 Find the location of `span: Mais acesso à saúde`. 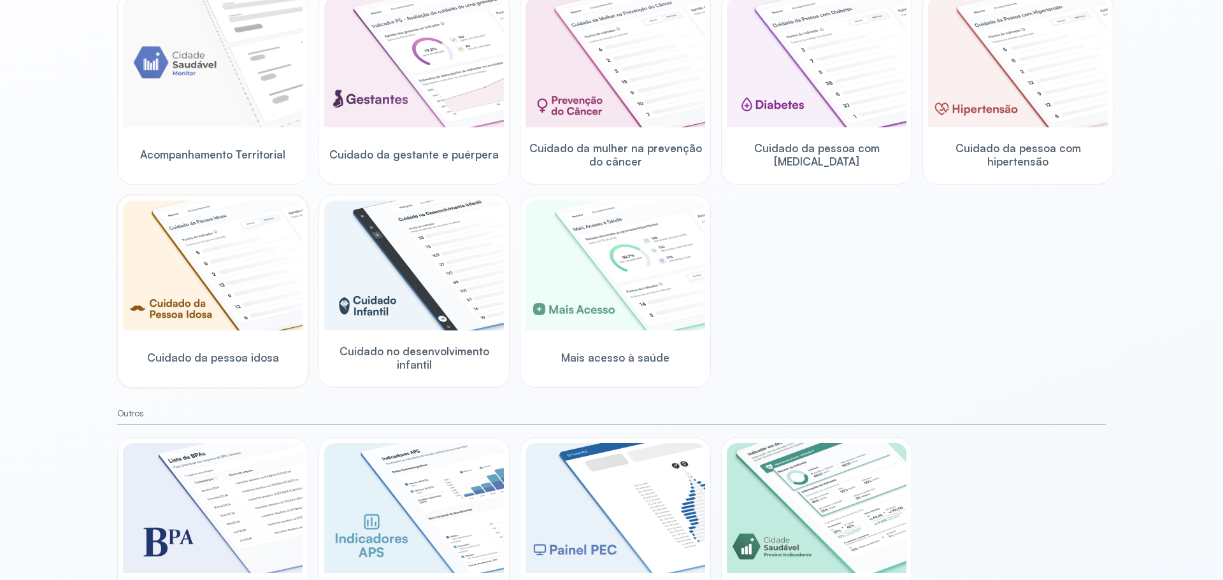

span: Mais acesso à saúde is located at coordinates (615, 357).